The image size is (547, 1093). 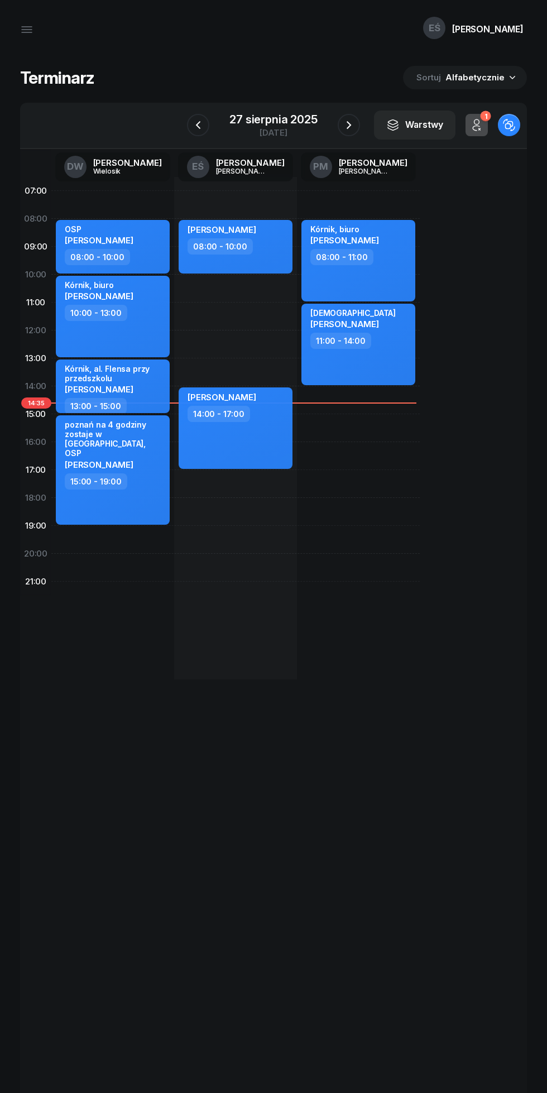 I want to click on div: Warstwy, so click(x=415, y=125).